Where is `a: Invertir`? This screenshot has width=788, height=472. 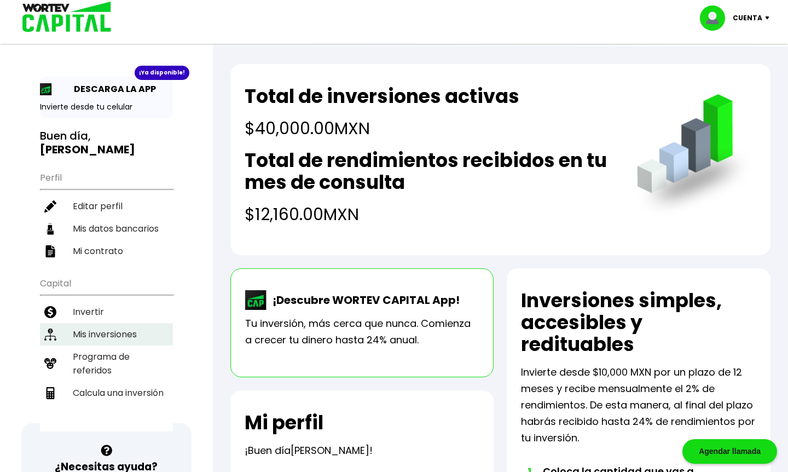 a: Invertir is located at coordinates (106, 311).